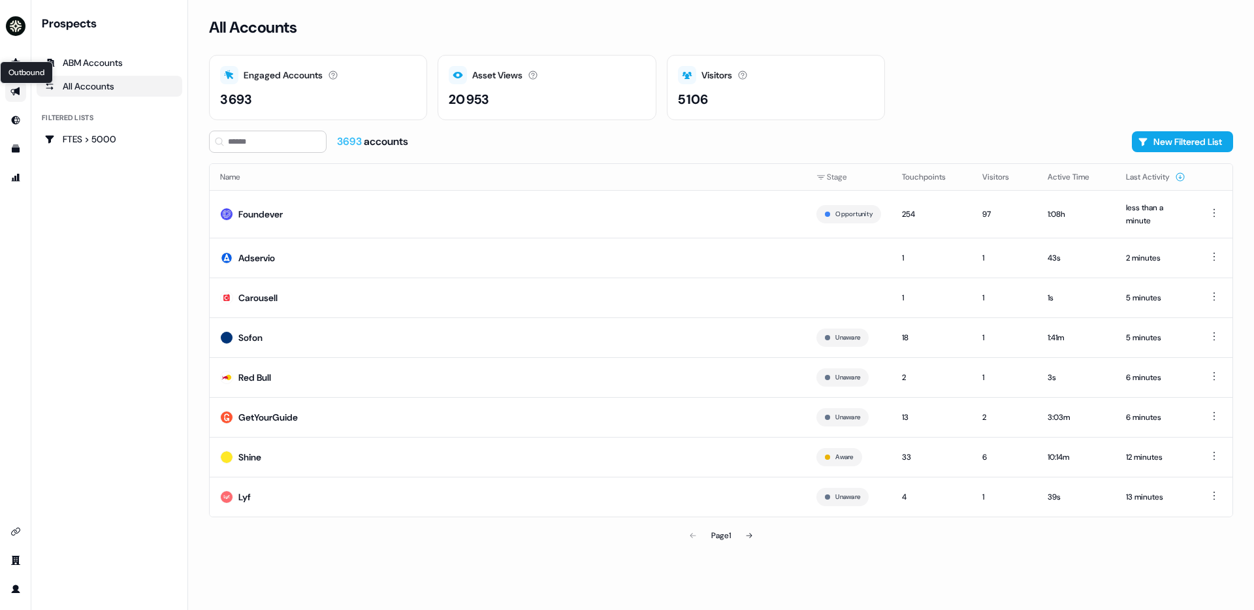  What do you see at coordinates (244, 497) in the screenshot?
I see `div: Lyf` at bounding box center [244, 497].